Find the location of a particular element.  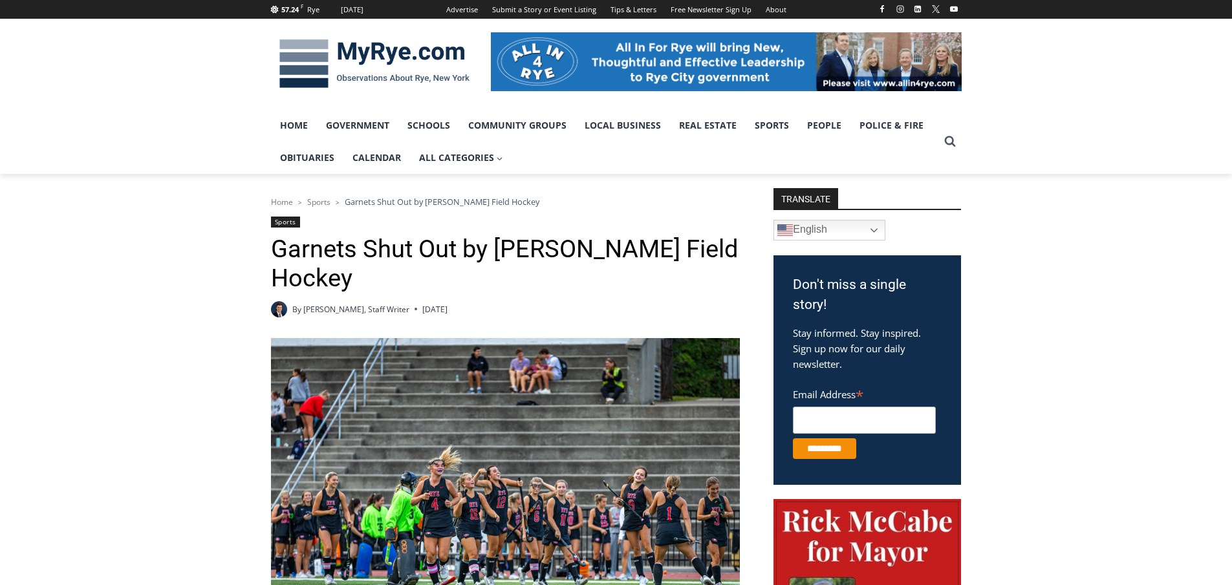

span: Home is located at coordinates (282, 202).